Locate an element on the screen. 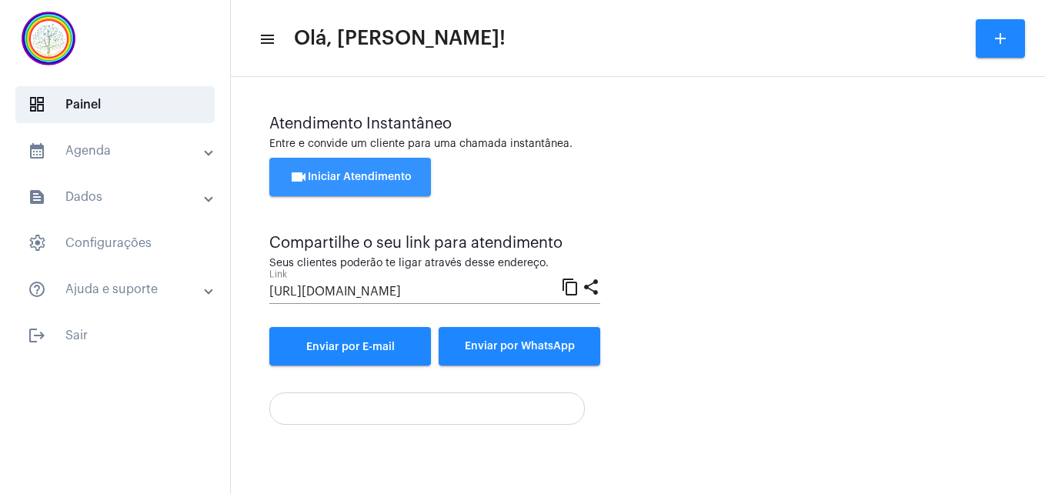  div: Seus clientes poderão te ligar através desse endereço. is located at coordinates (435, 263).